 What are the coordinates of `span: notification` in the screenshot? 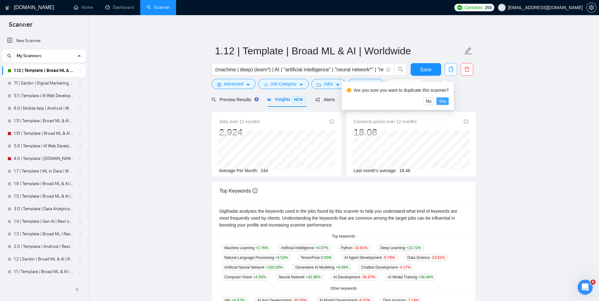 It's located at (318, 100).